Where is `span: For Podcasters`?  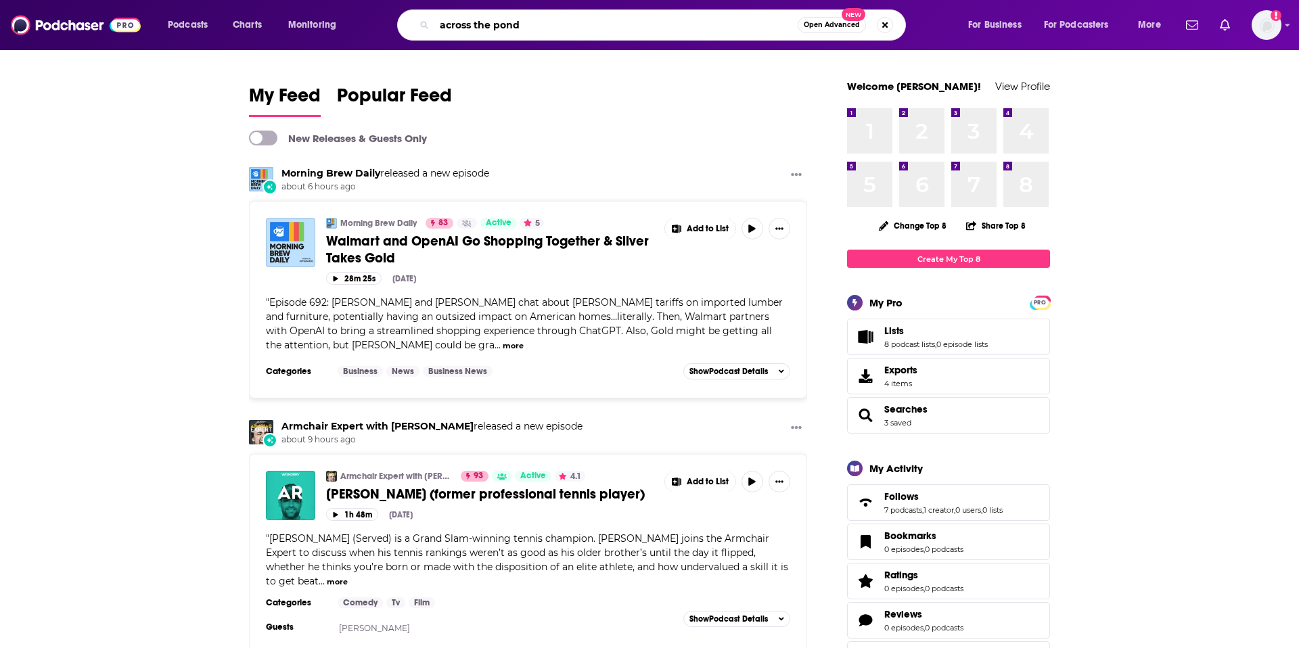 span: For Podcasters is located at coordinates (1076, 25).